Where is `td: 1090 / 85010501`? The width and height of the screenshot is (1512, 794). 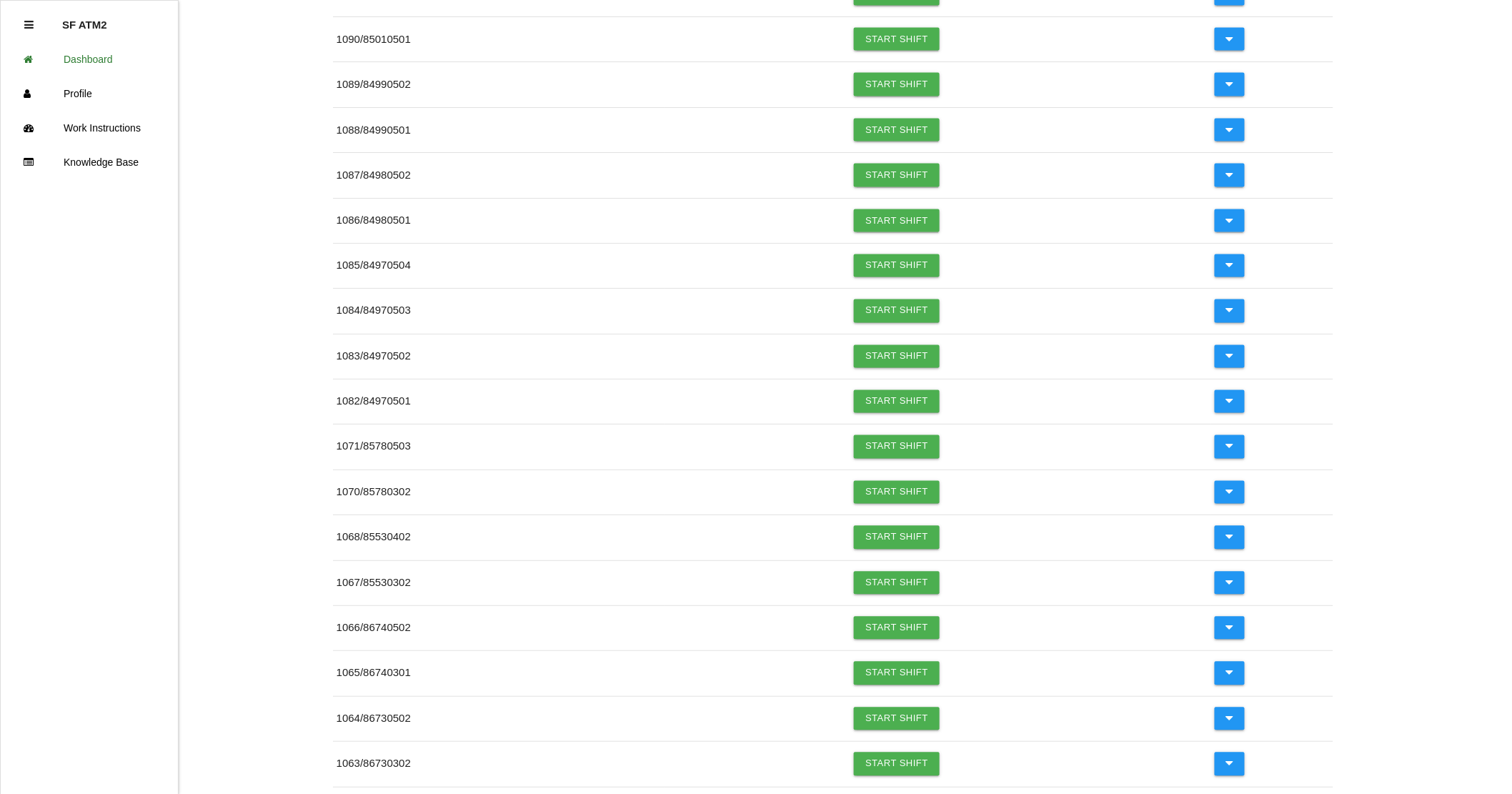 td: 1090 / 85010501 is located at coordinates (498, 39).